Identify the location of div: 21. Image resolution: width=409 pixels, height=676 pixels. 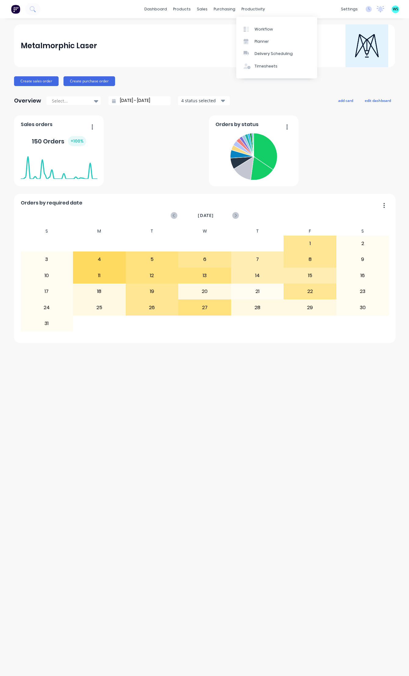
(257, 291).